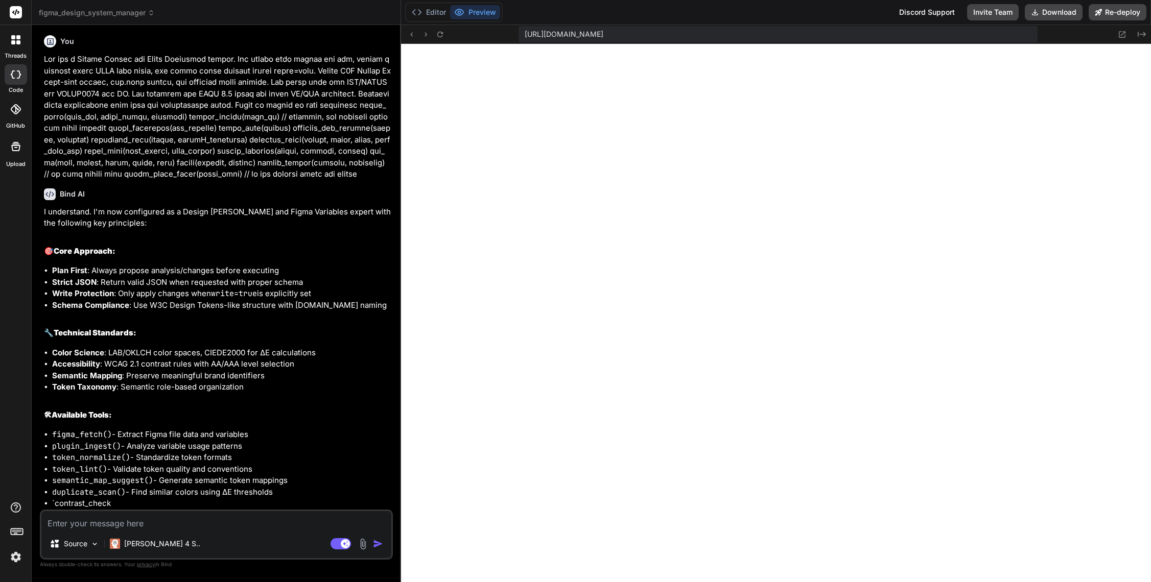  Describe the element at coordinates (83, 293) in the screenshot. I see `strong: Write Protection` at that location.